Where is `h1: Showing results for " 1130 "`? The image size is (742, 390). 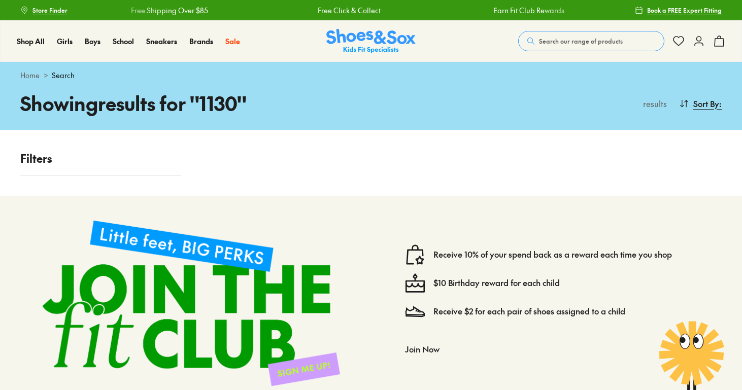 h1: Showing results for " 1130 " is located at coordinates (195, 103).